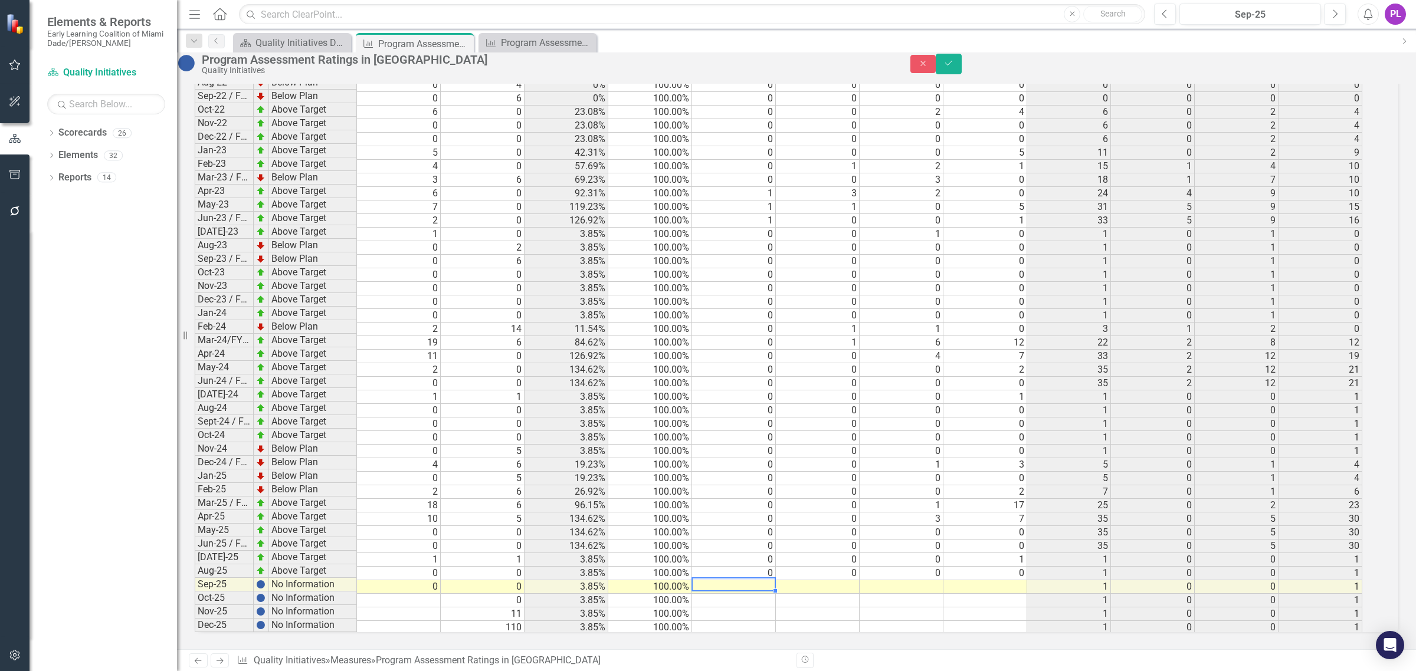 The height and width of the screenshot is (671, 1416). Describe the element at coordinates (1069, 221) in the screenshot. I see `td: 33` at that location.